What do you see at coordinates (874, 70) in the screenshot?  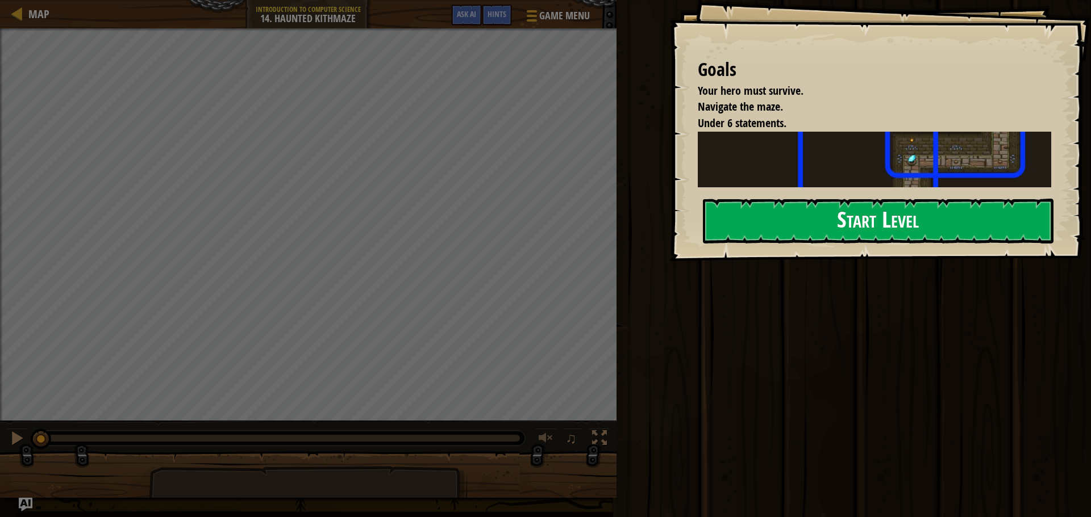 I see `div: Goals` at bounding box center [874, 70].